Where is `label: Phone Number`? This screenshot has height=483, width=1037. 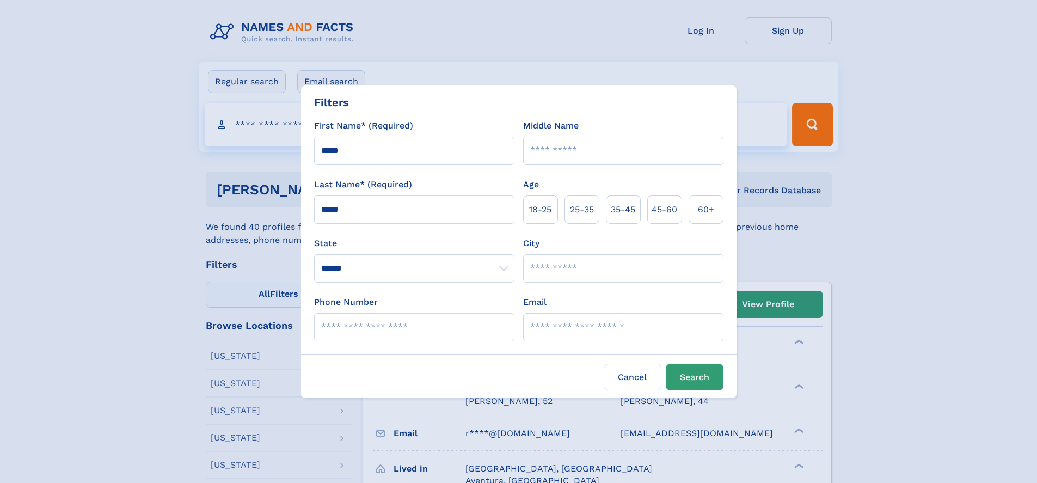 label: Phone Number is located at coordinates (346, 302).